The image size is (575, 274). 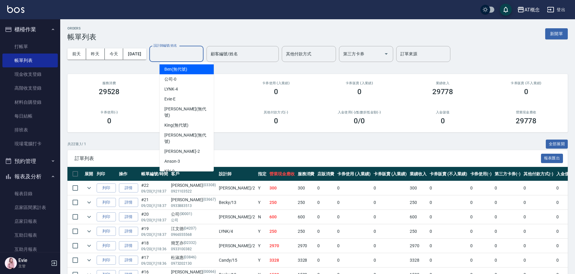 I want to click on a: 新開單, so click(x=557, y=33).